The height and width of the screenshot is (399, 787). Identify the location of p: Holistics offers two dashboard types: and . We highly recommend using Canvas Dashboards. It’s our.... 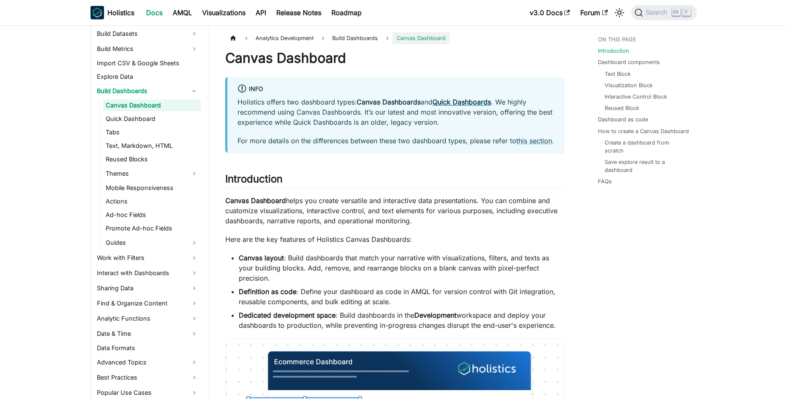
(396, 112).